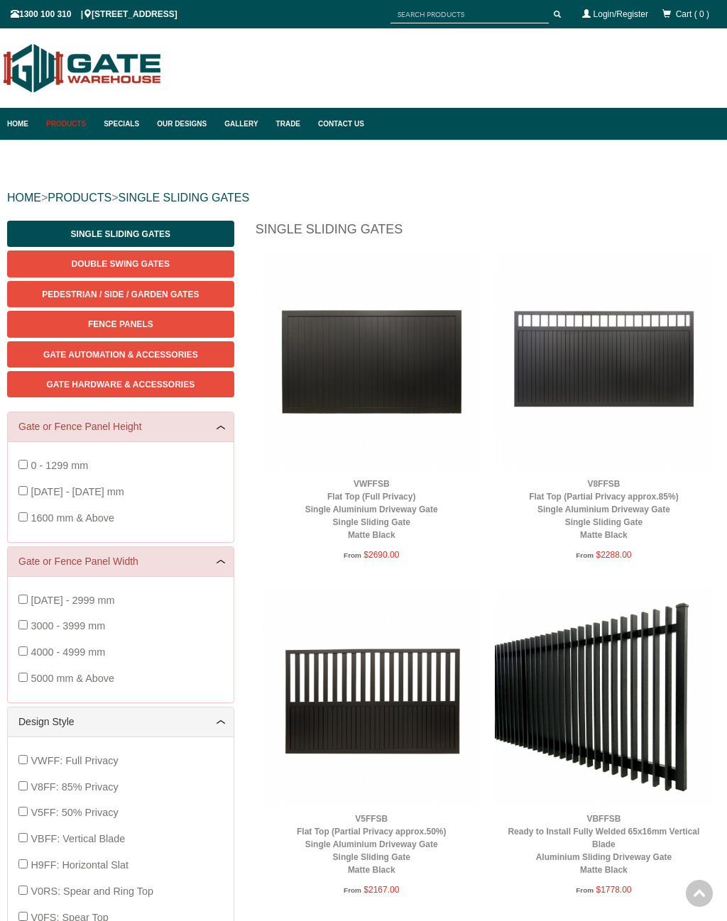 This screenshot has height=921, width=727. What do you see at coordinates (121, 233) in the screenshot?
I see `a: Single Sliding Gates` at bounding box center [121, 233].